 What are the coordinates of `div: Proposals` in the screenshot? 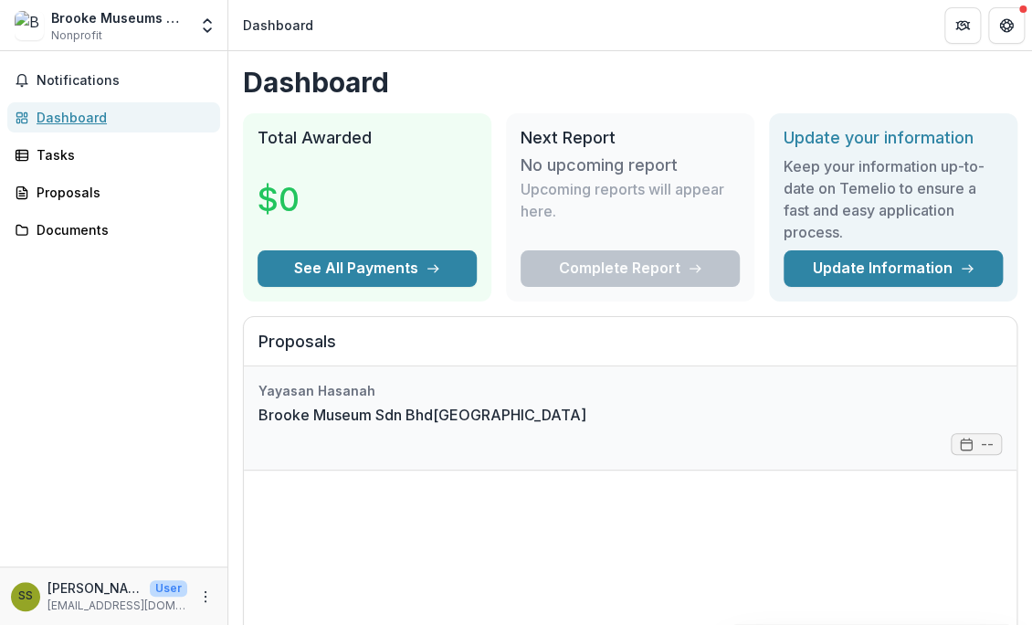 It's located at (121, 192).